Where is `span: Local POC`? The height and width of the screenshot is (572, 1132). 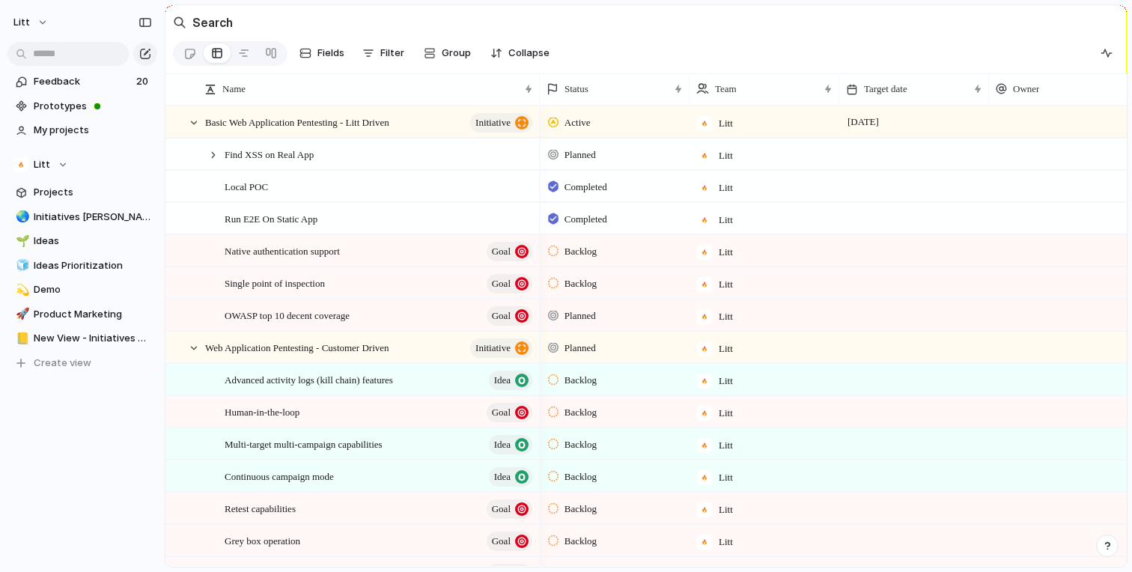
span: Local POC is located at coordinates (246, 186).